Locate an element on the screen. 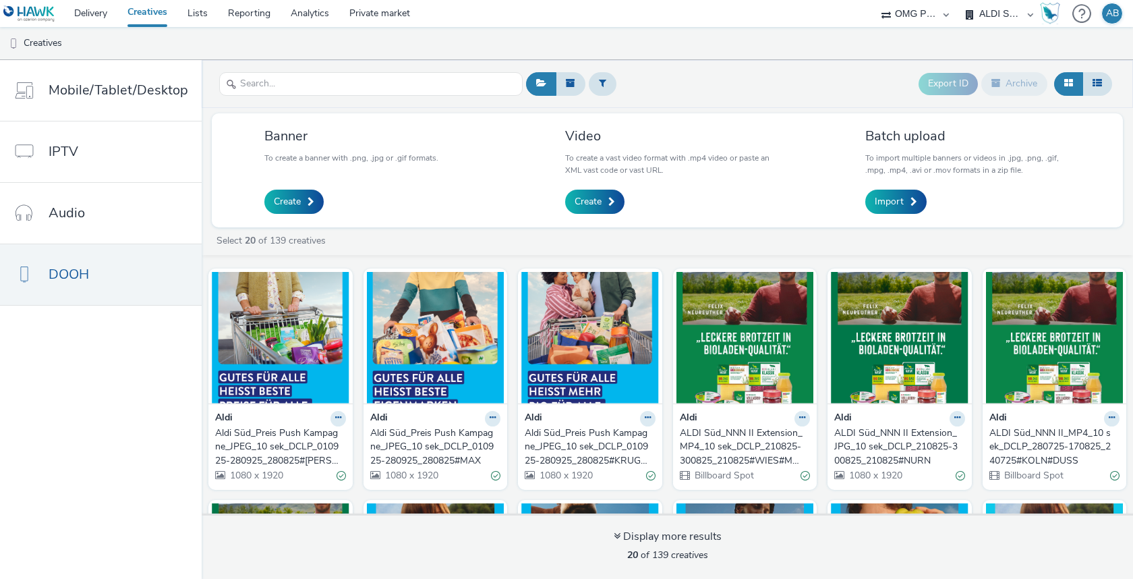 The image size is (1133, 579). button: Table is located at coordinates (1098, 84).